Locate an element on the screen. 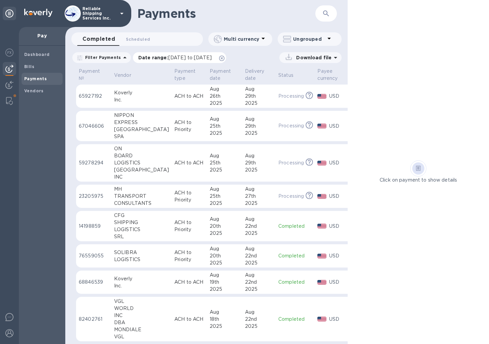 This screenshot has height=344, width=489. span: Payment № is located at coordinates (94, 75).